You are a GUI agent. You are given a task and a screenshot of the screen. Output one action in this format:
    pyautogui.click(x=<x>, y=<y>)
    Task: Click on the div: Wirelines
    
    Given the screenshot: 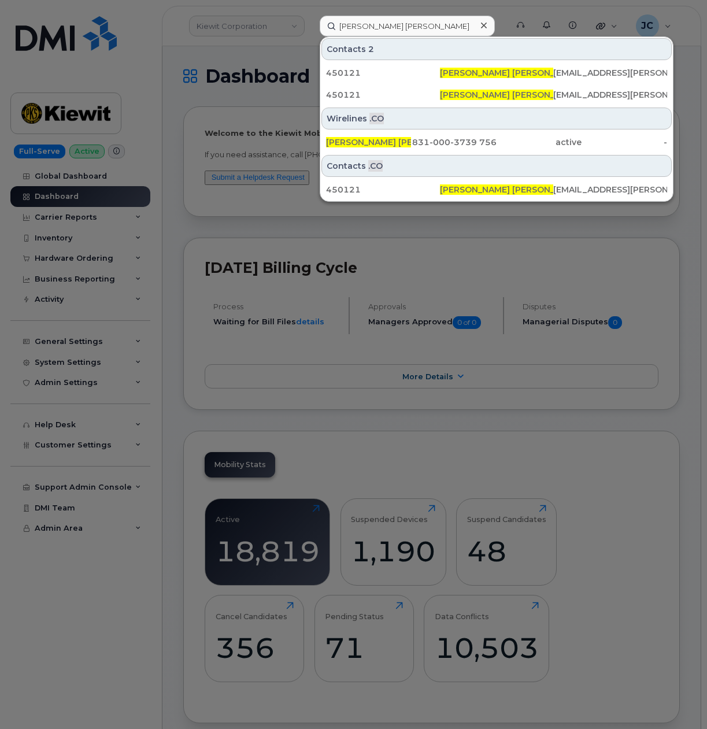 What is the action you would take?
    pyautogui.click(x=496, y=118)
    